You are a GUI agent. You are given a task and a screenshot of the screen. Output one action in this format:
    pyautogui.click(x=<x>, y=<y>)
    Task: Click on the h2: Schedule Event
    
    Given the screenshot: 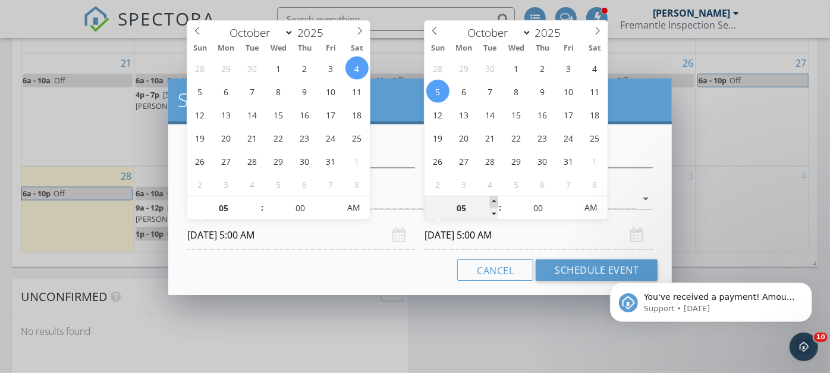 What is the action you would take?
    pyautogui.click(x=421, y=100)
    